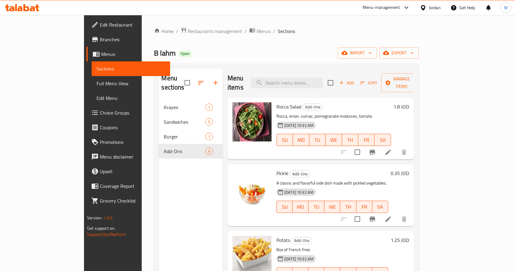 The height and width of the screenshot is (271, 515). I want to click on span: Arayes, so click(184, 107).